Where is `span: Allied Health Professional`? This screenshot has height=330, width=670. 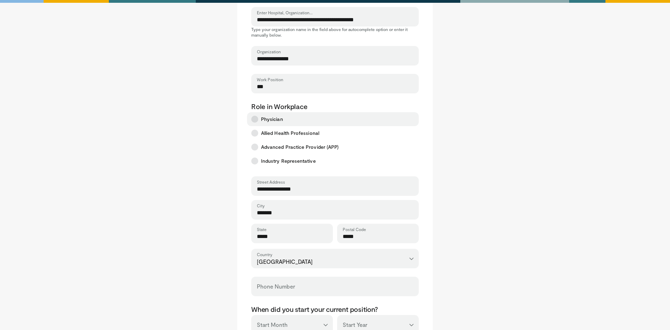
span: Allied Health Professional is located at coordinates (290, 133).